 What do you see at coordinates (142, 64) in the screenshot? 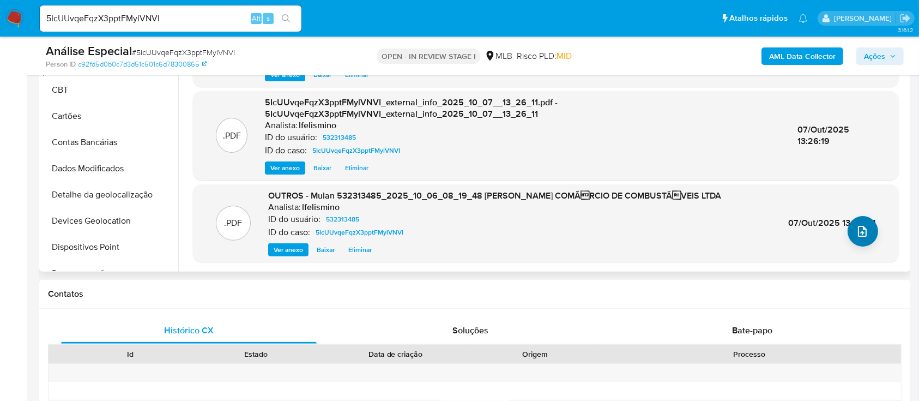
I see `a: c92fd5d0b0c7d3d51c501c6d78300865` at bounding box center [142, 64].